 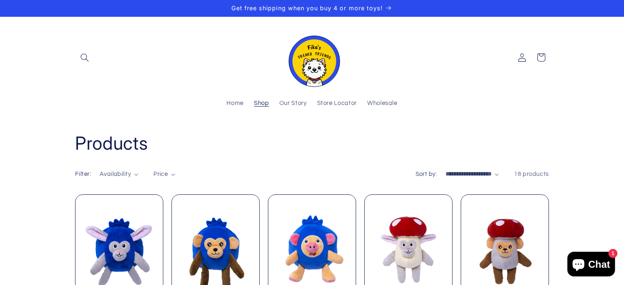 What do you see at coordinates (382, 103) in the screenshot?
I see `span: Wholesale` at bounding box center [382, 103].